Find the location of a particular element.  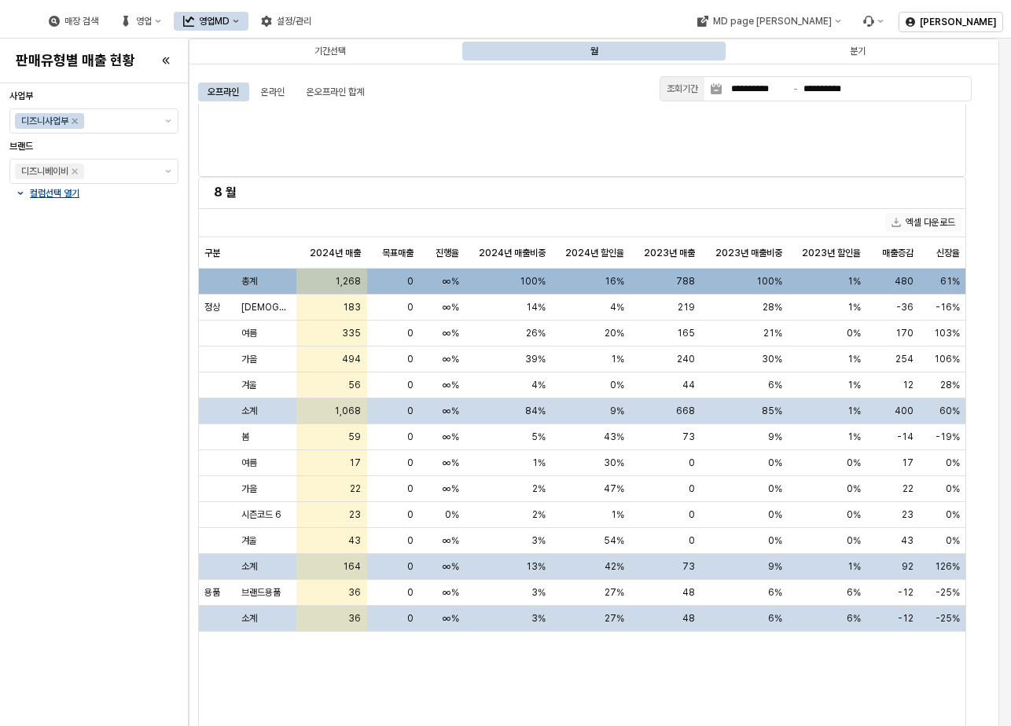

main: App Frame is located at coordinates (600, 382).